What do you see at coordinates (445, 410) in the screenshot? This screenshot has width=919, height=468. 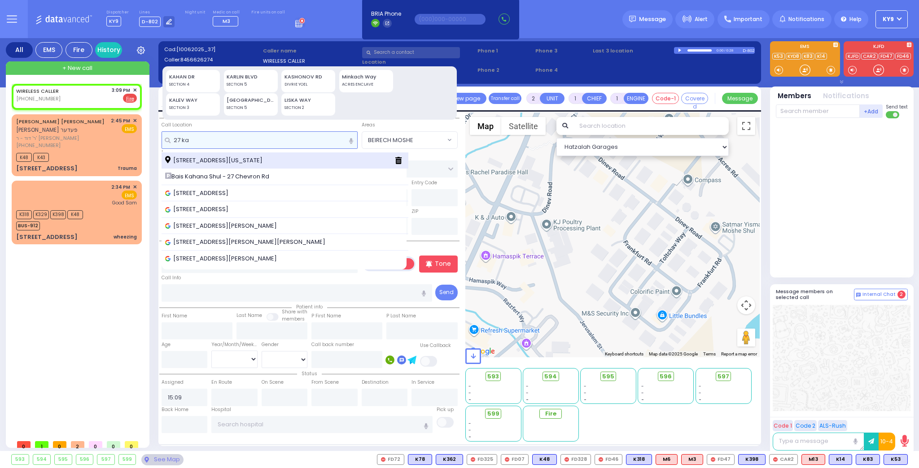 I see `label: Pick up` at bounding box center [445, 410].